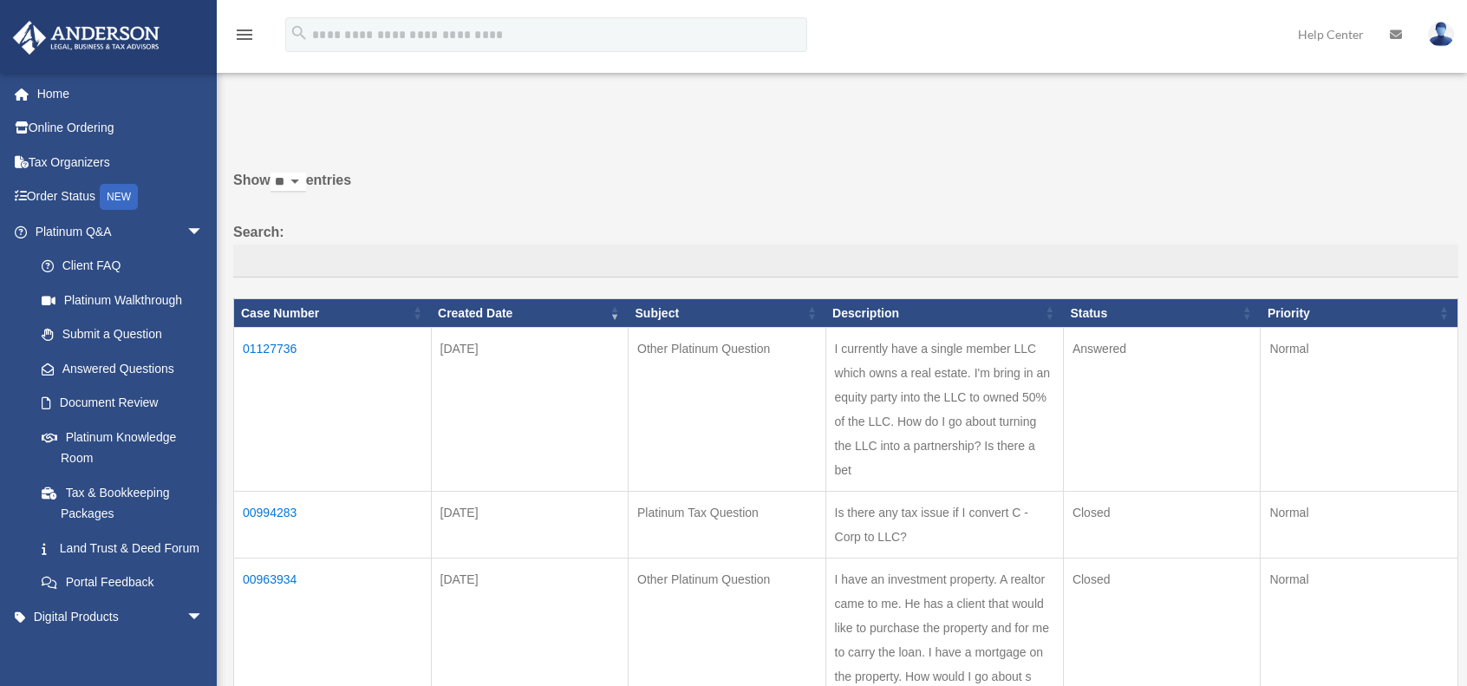 This screenshot has height=686, width=1467. Describe the element at coordinates (845, 249) in the screenshot. I see `label: Search:` at that location.